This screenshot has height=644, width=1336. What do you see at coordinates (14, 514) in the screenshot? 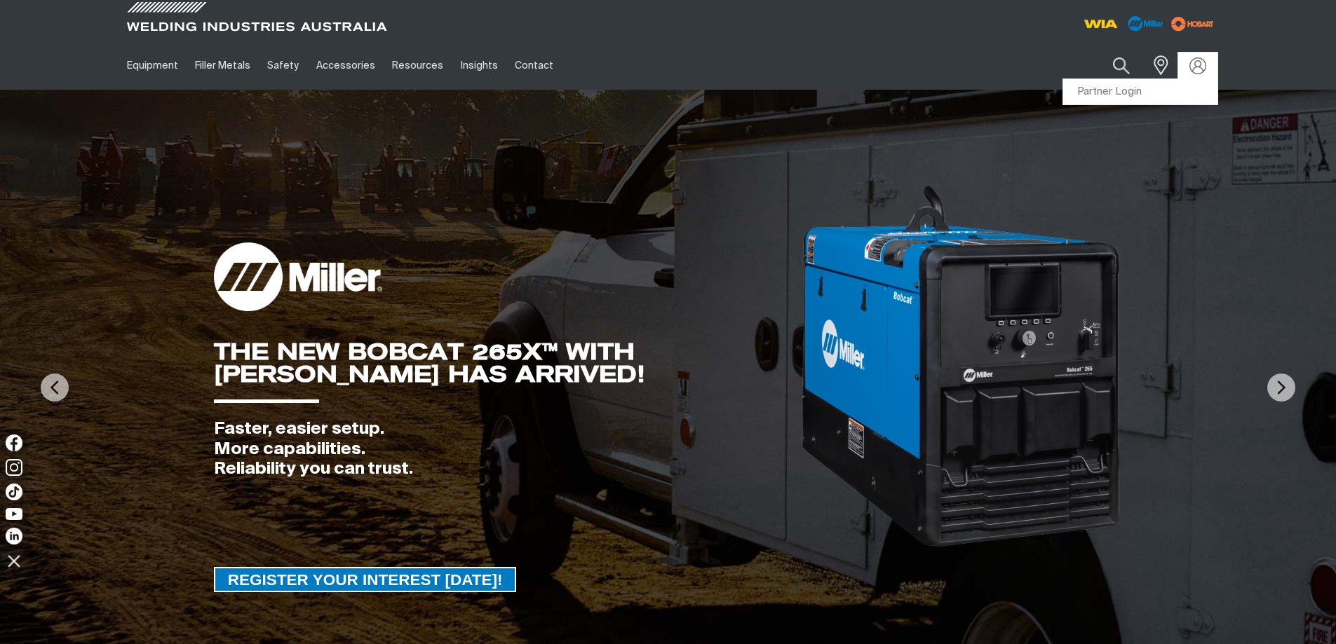
I see `img: YouTube` at bounding box center [14, 514].